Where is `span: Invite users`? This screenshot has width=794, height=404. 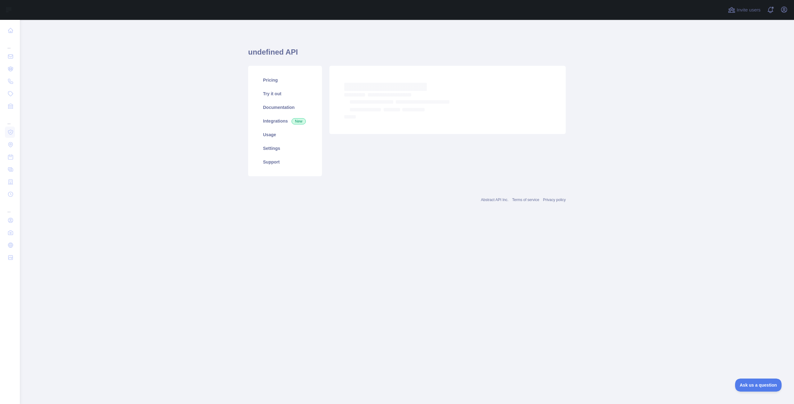 span: Invite users is located at coordinates (749, 10).